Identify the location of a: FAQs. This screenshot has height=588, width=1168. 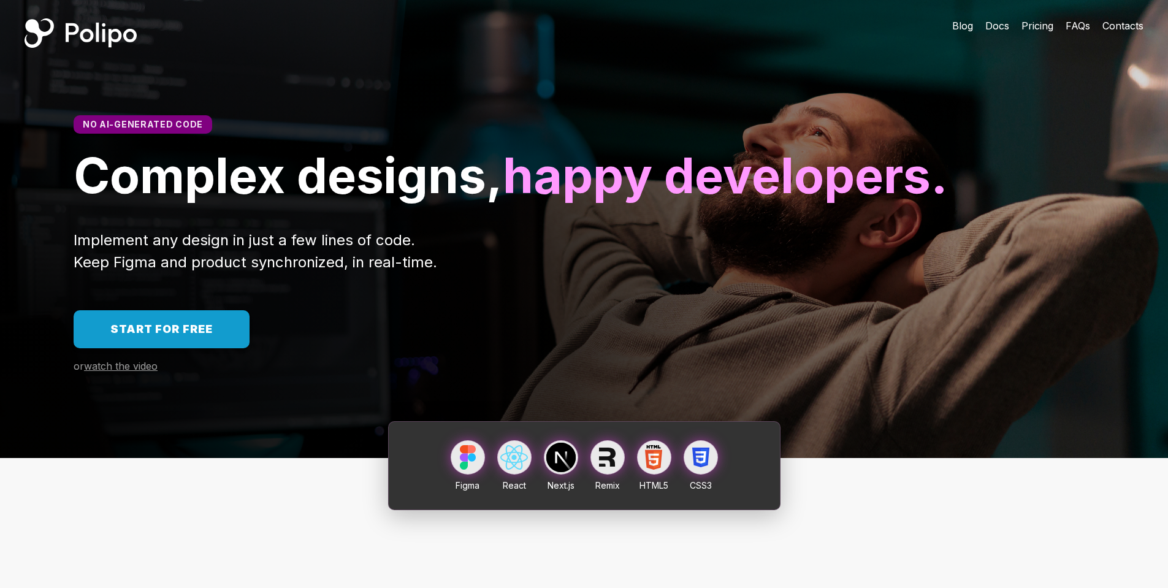
(1078, 26).